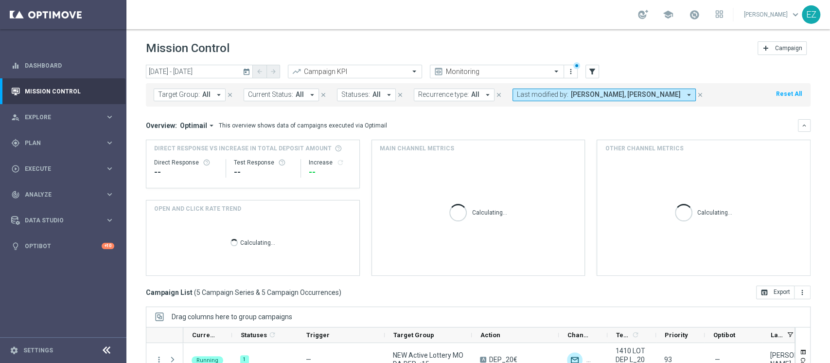 This screenshot has height=363, width=830. I want to click on div: Test Response, so click(263, 162).